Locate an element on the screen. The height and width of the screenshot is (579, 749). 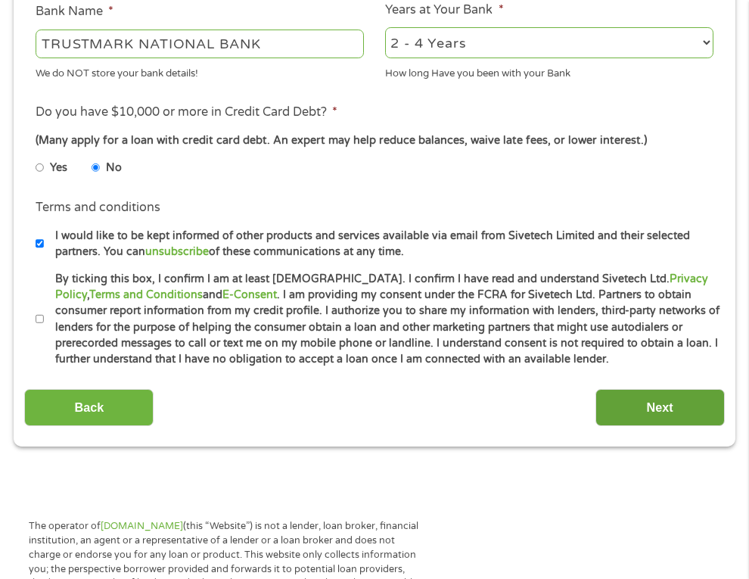
label: I would like to be kept informed of other products and services available via email from Sivetech... is located at coordinates (381, 244).